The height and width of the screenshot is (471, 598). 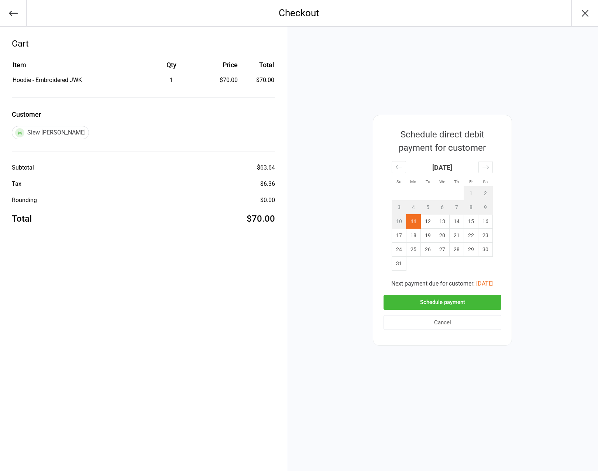 I want to click on td: Not available. Saturday, August 9, 2025, so click(x=486, y=208).